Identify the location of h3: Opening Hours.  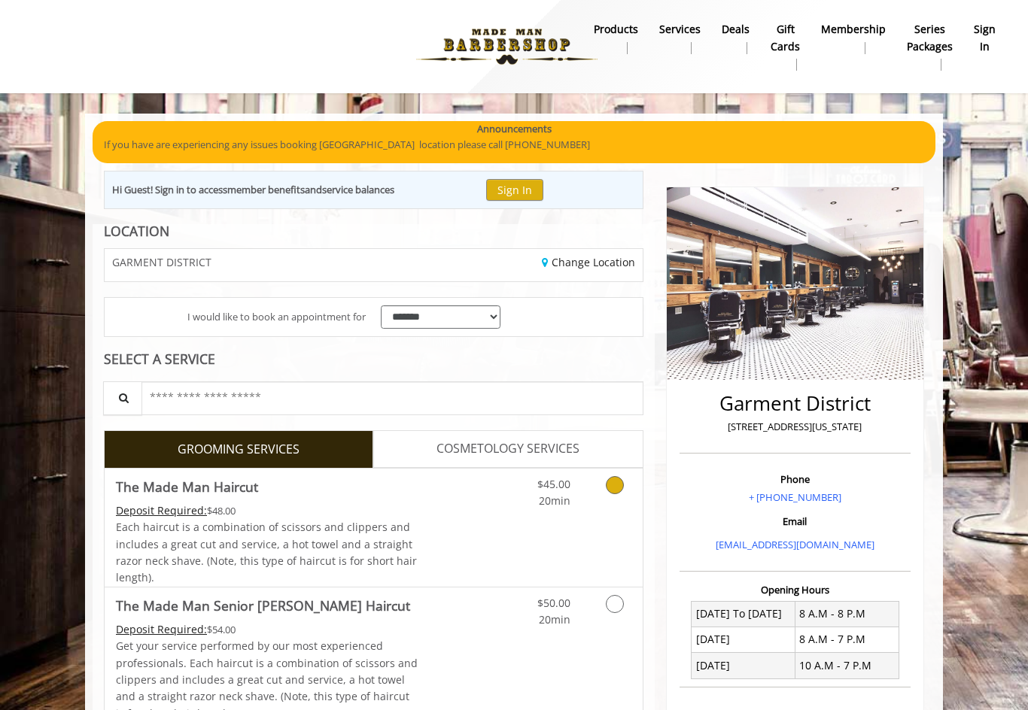
(795, 590).